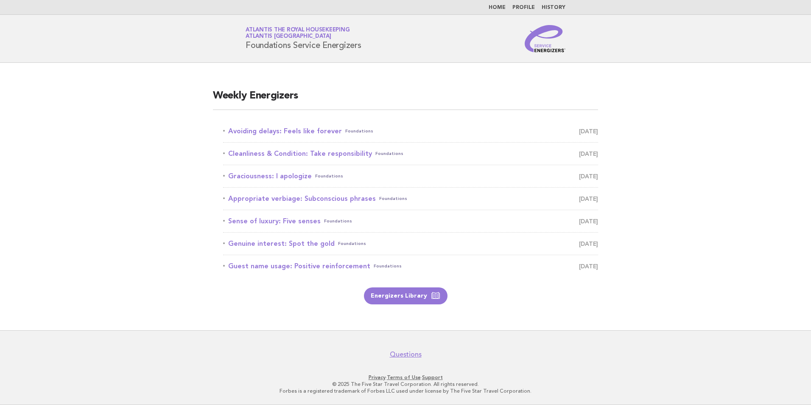  What do you see at coordinates (404, 377) in the screenshot?
I see `a: Terms of Use` at bounding box center [404, 377].